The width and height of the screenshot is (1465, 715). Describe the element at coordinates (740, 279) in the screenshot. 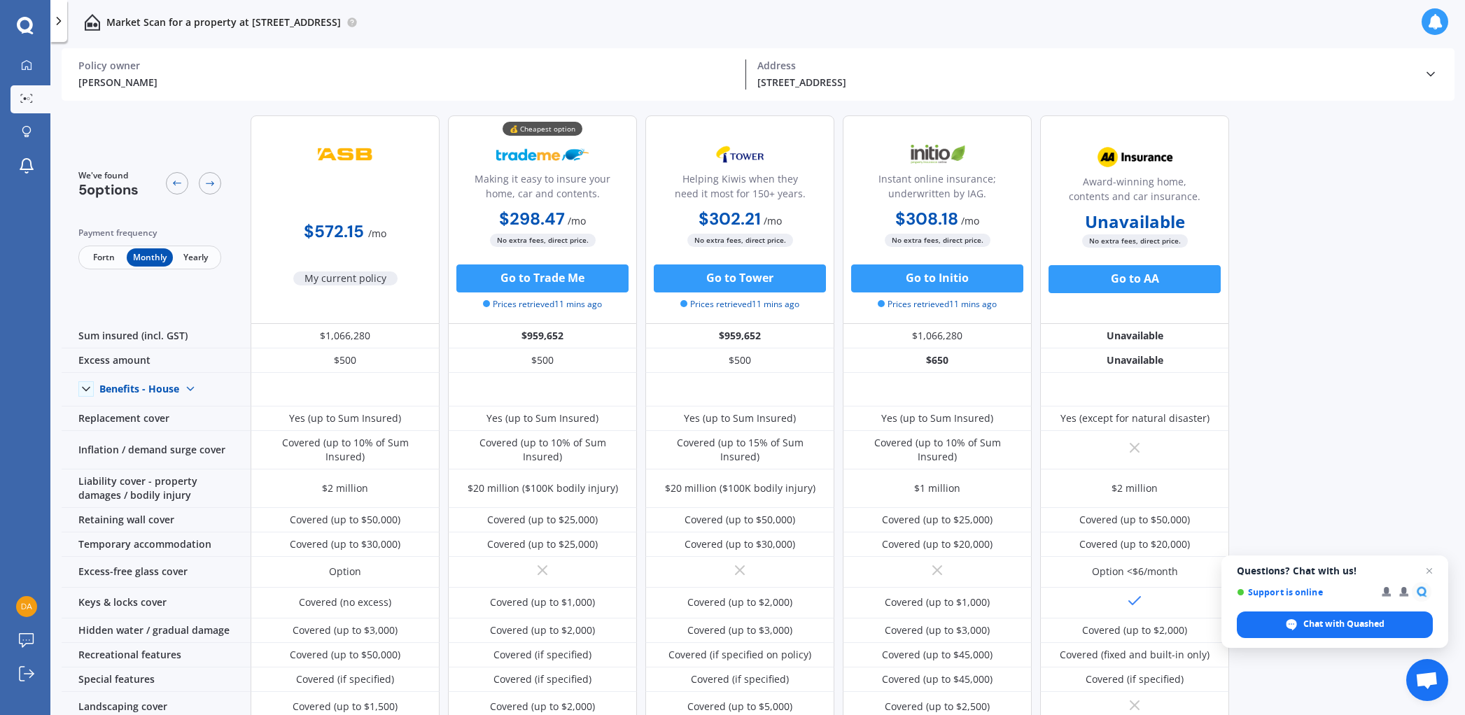

I see `button: Go to Tower` at that location.